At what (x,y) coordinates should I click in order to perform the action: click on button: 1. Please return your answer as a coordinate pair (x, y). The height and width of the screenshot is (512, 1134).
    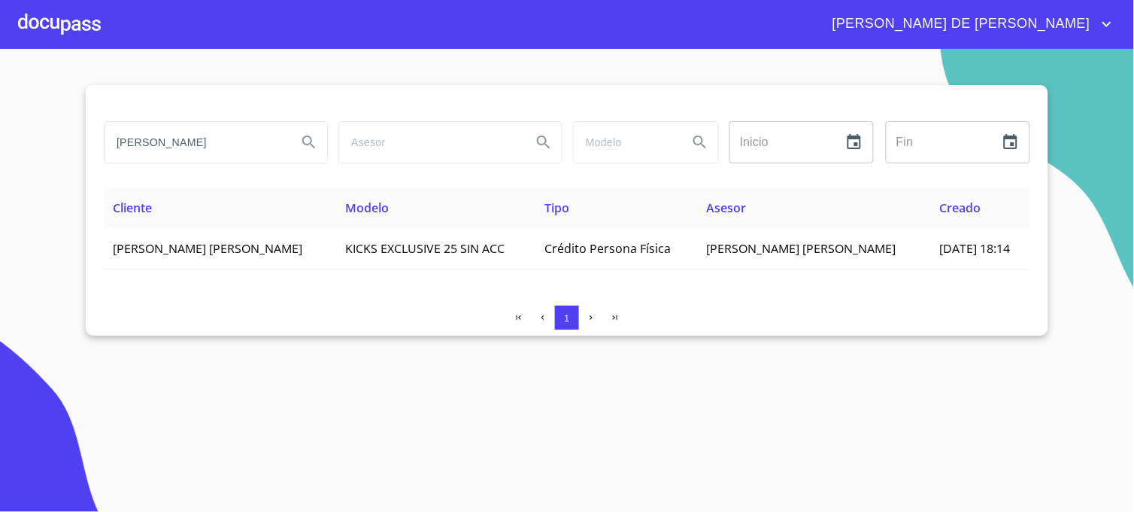
    Looking at the image, I should click on (567, 317).